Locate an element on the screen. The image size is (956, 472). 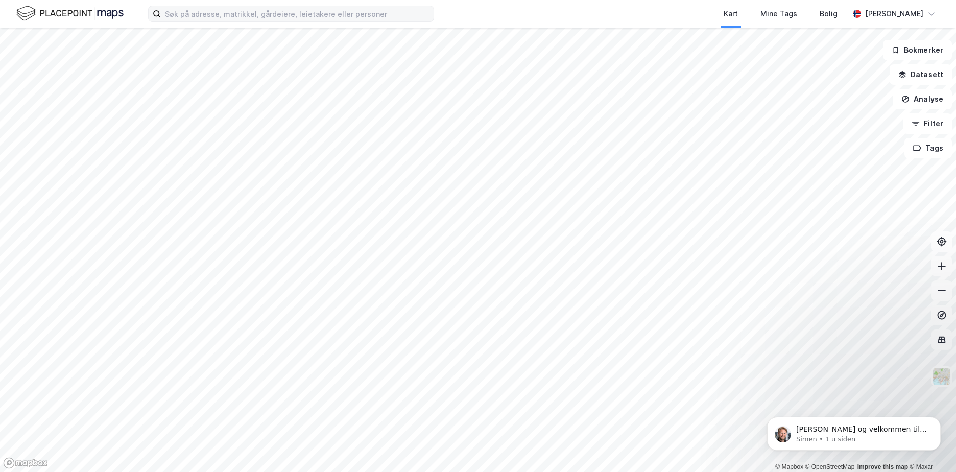
img: Profile image for Simen is located at coordinates (31, 39).